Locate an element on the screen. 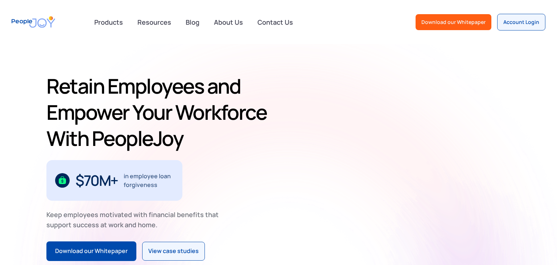 This screenshot has width=557, height=265. a: View case studies is located at coordinates (173, 251).